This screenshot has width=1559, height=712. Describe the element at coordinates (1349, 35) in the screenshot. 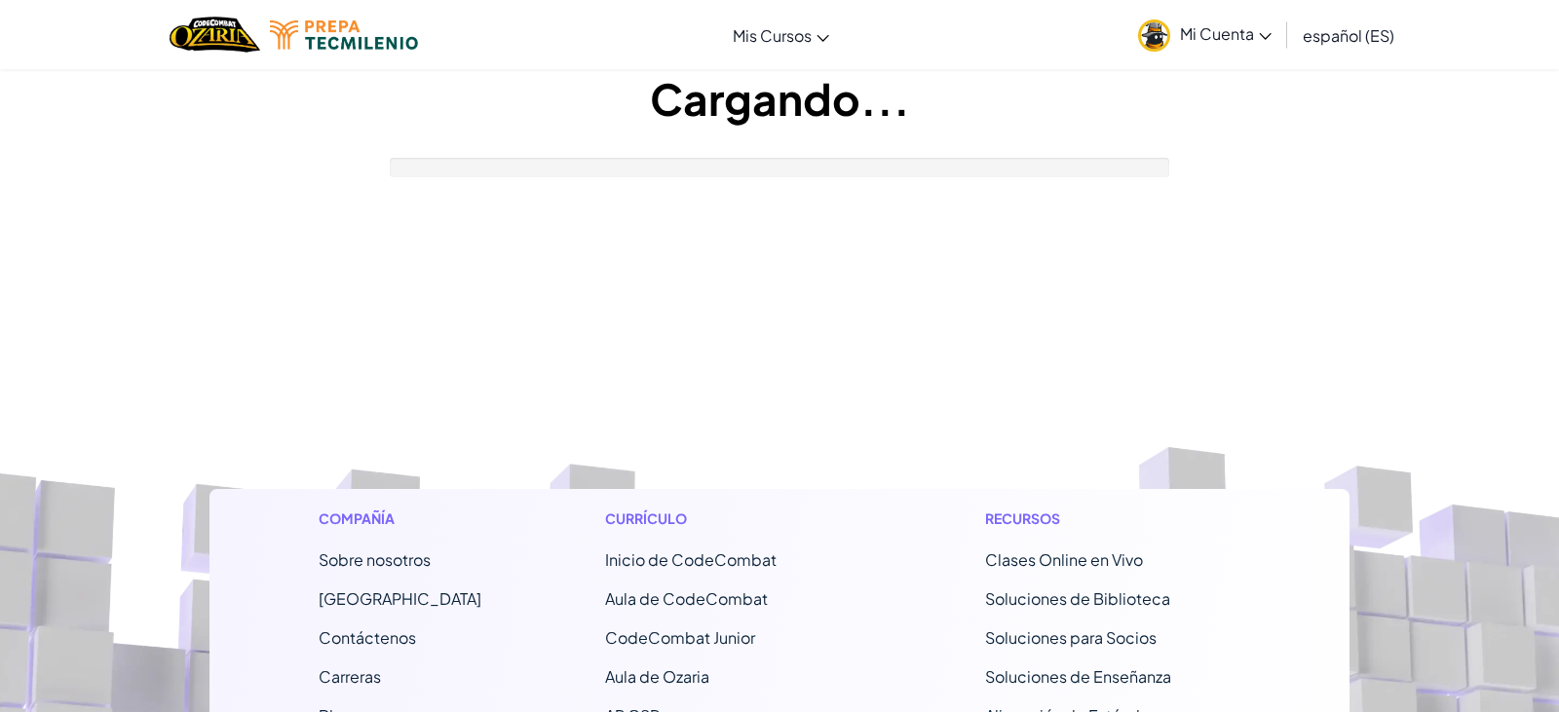

I see `span: español (ES)` at that location.